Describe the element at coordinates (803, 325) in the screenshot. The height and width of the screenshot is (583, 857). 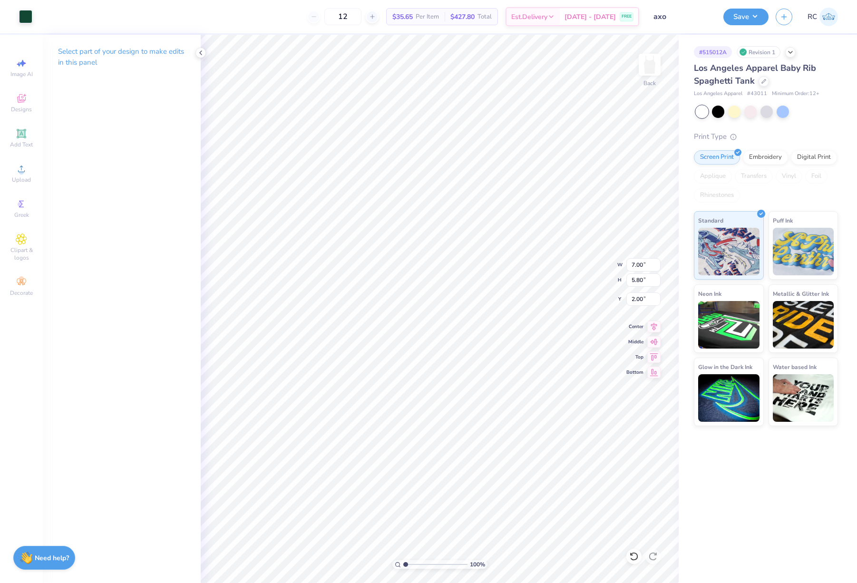
I see `img: Metallic & Glitter Ink` at that location.